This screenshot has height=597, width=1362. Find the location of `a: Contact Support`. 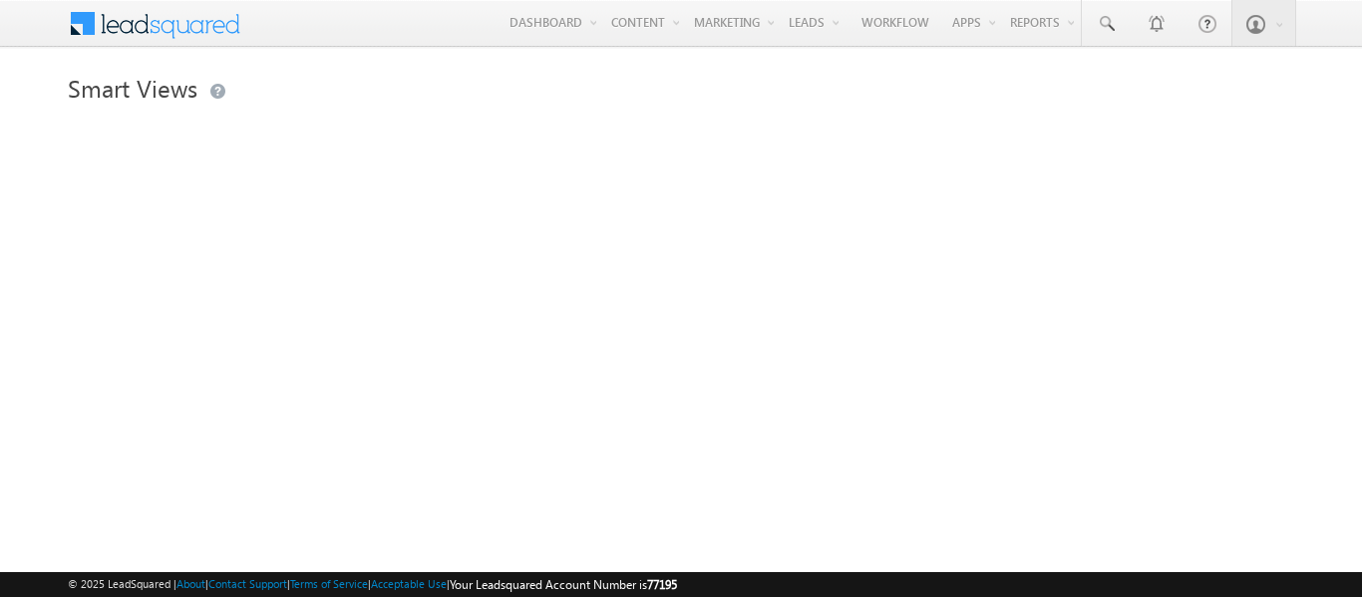

a: Contact Support is located at coordinates (247, 583).